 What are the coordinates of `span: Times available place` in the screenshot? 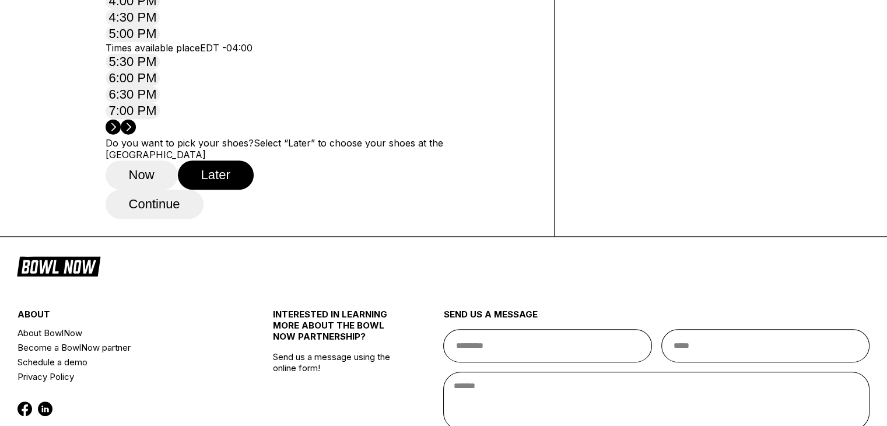 It's located at (153, 48).